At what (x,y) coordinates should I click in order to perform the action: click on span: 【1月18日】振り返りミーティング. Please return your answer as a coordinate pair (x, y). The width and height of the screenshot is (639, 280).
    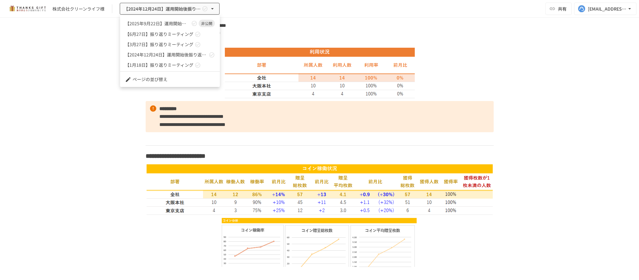
    Looking at the image, I should click on (159, 65).